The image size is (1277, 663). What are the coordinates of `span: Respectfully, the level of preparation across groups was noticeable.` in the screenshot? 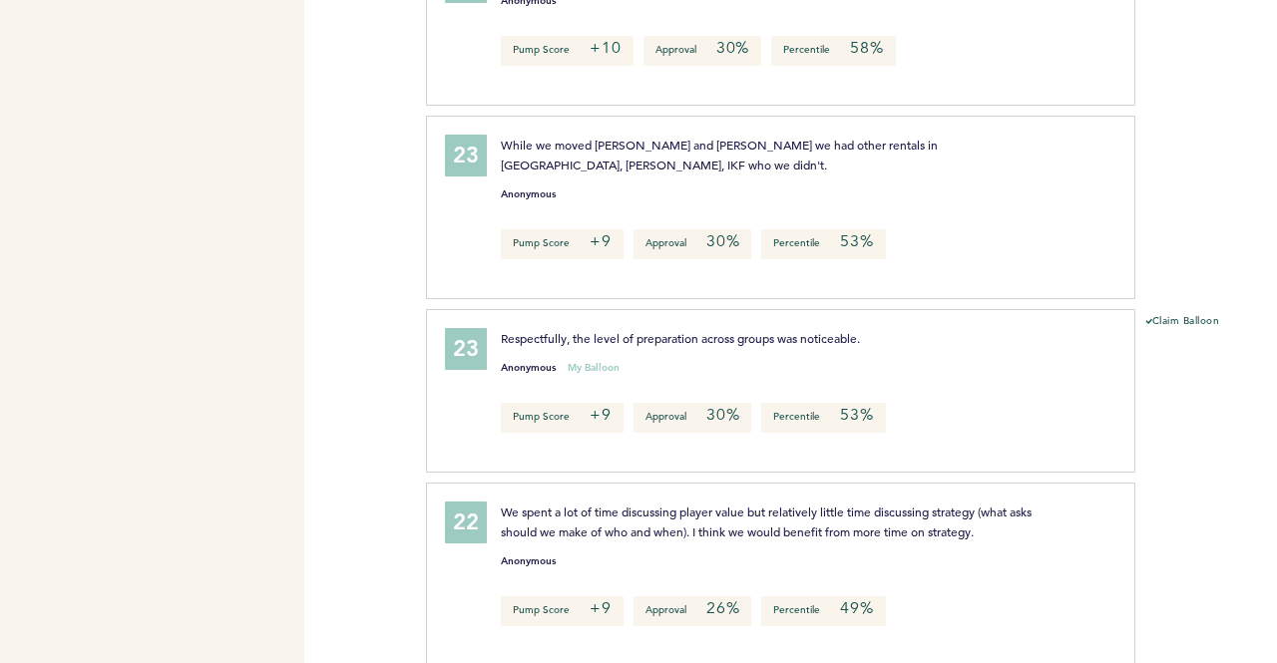 It's located at (680, 338).